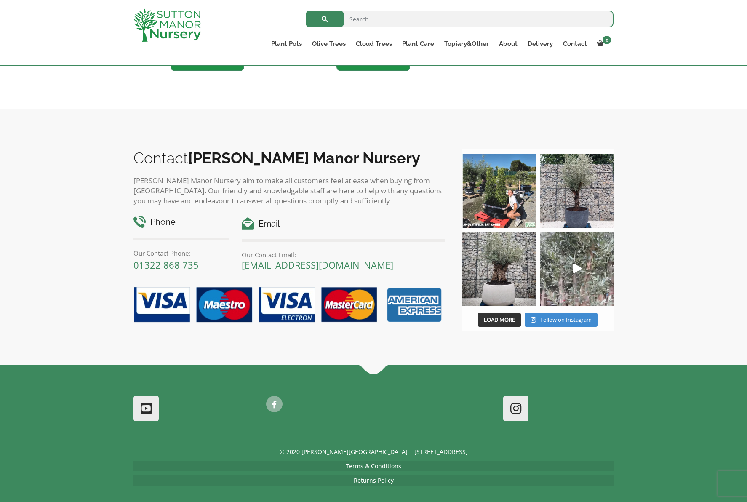 Image resolution: width=747 pixels, height=502 pixels. I want to click on span: Load More, so click(500, 320).